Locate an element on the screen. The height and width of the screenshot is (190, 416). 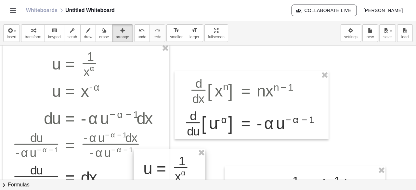
button: fullscreen is located at coordinates (216, 33).